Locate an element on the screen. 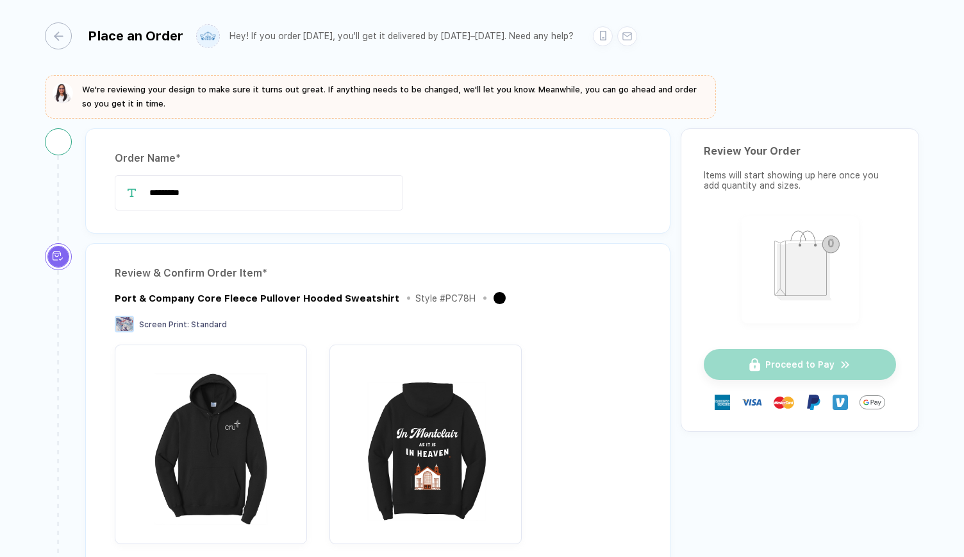  img: e1a39bc7-3353-4bca-87e6-af01d7981d1f_nt_back_1757618715620.jpg is located at coordinates (426, 440).